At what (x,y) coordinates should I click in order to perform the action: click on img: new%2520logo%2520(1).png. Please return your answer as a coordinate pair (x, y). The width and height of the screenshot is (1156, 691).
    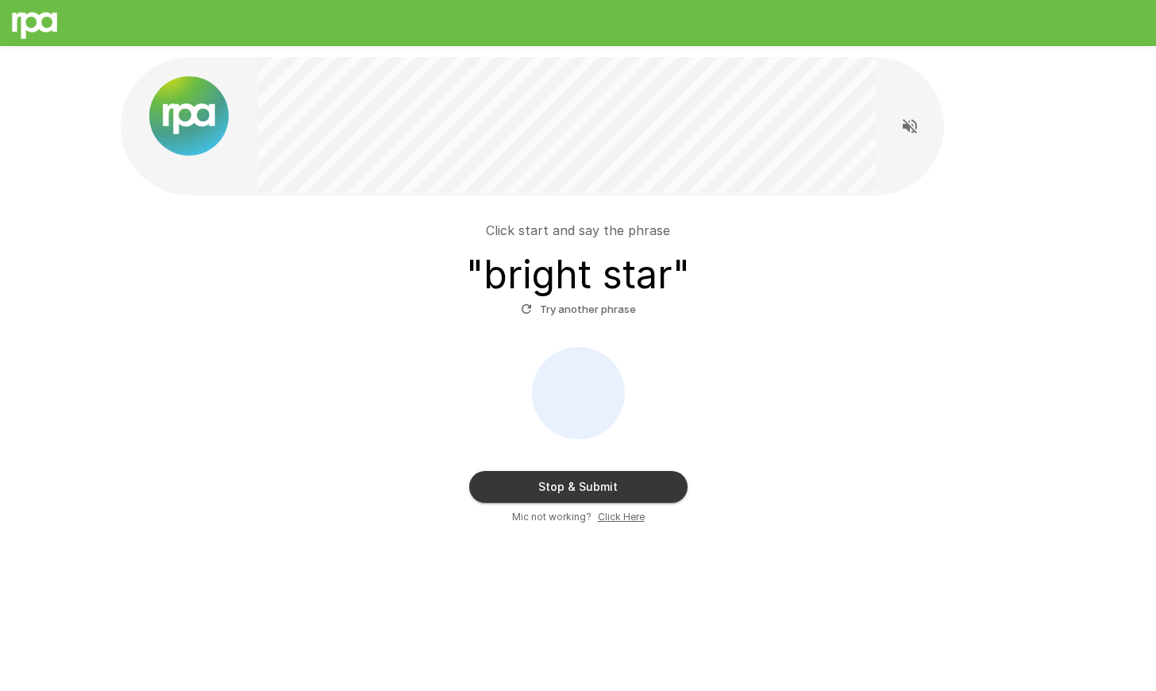
    Looking at the image, I should click on (189, 116).